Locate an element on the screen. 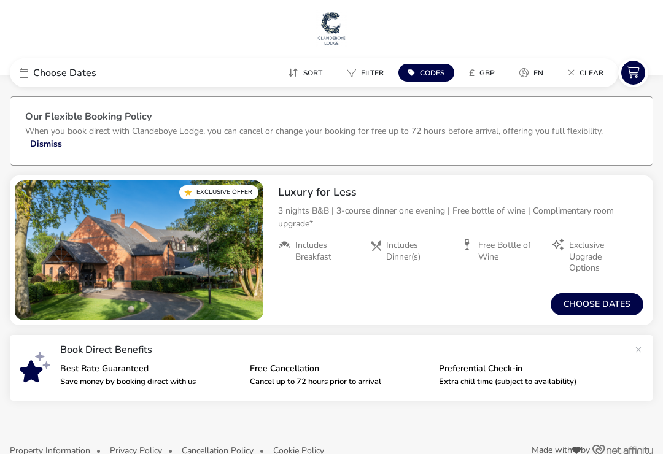 The width and height of the screenshot is (663, 454). h2: Luxury for Less is located at coordinates (460, 192).